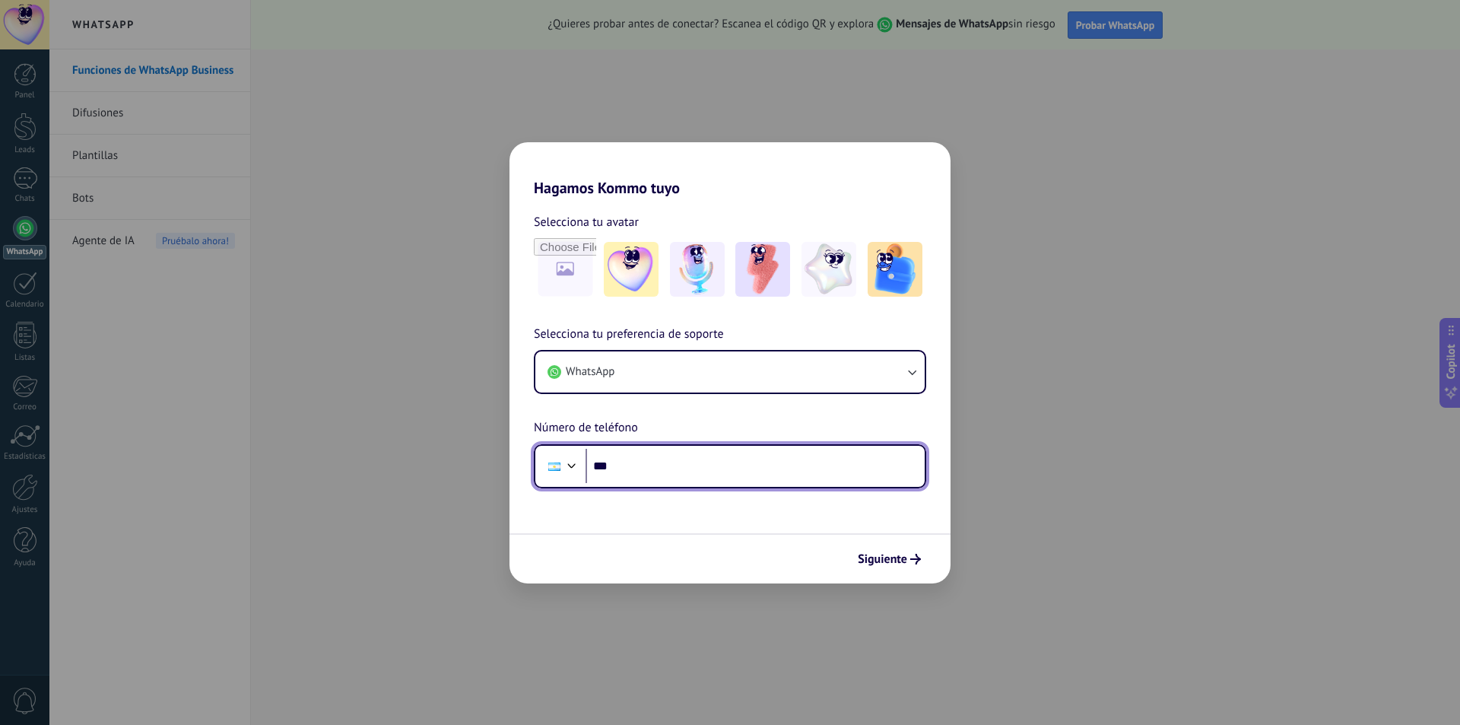  Describe the element at coordinates (889, 559) in the screenshot. I see `button: Siguiente` at that location.